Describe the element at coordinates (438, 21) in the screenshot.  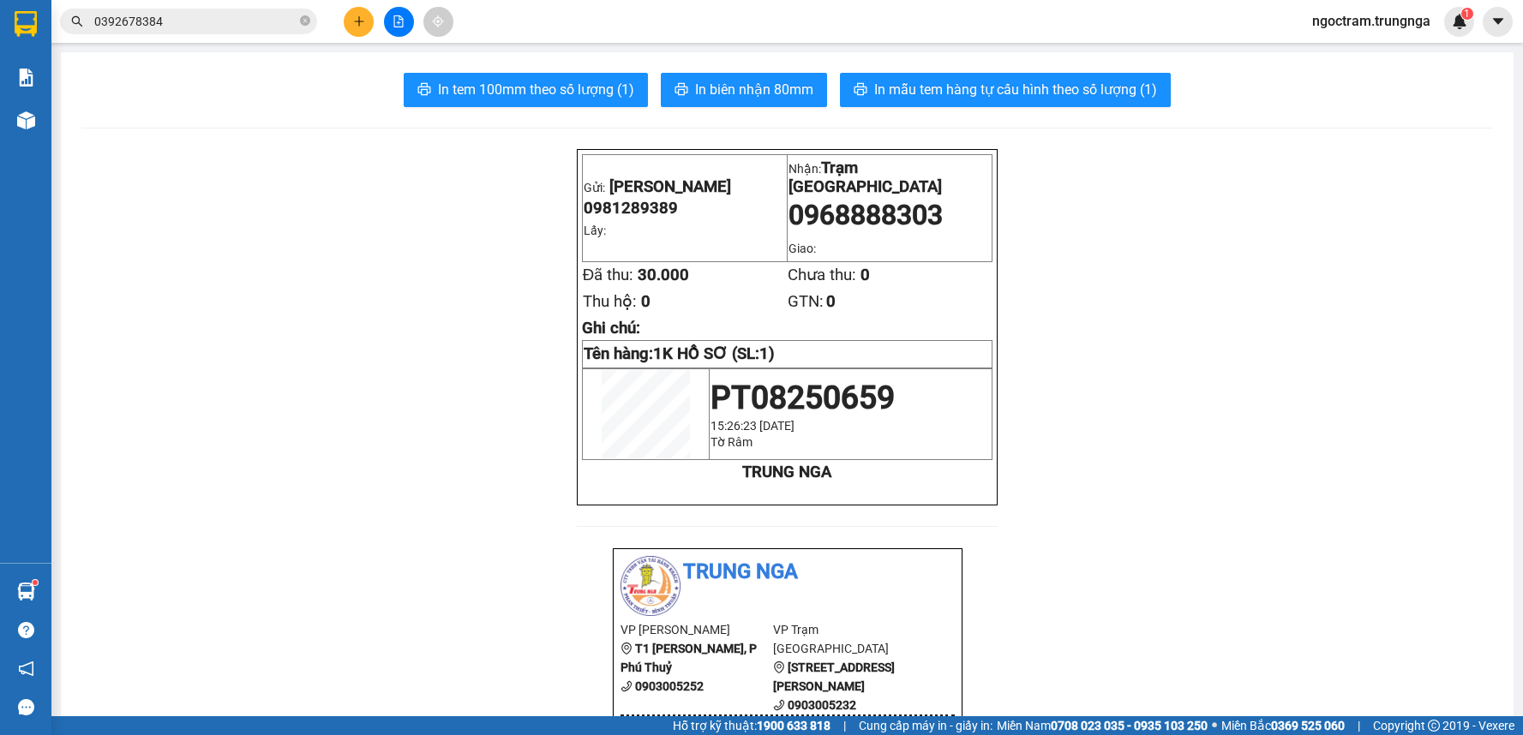
I see `span: aim` at that location.